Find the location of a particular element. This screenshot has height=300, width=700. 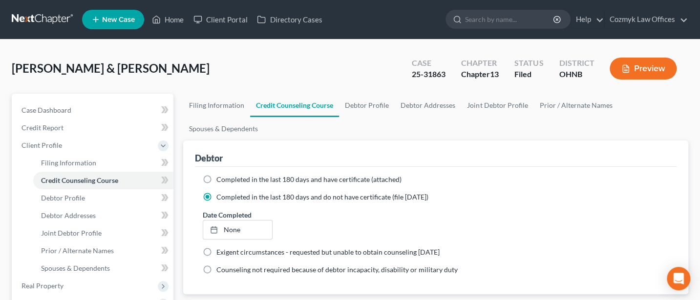

input: Search by name... is located at coordinates (509, 19).